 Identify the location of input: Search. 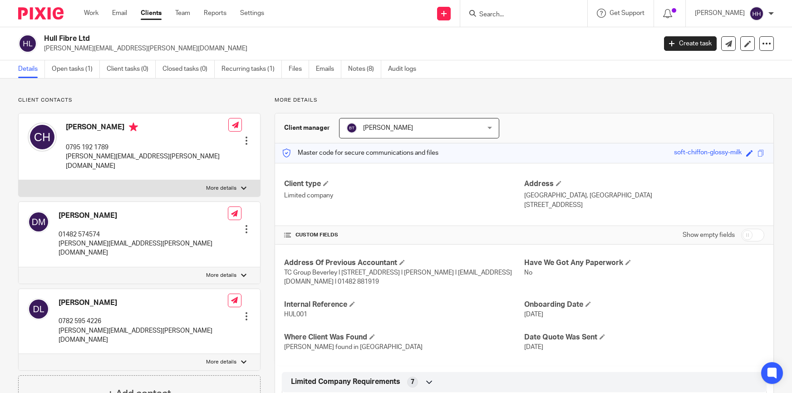
(519, 15).